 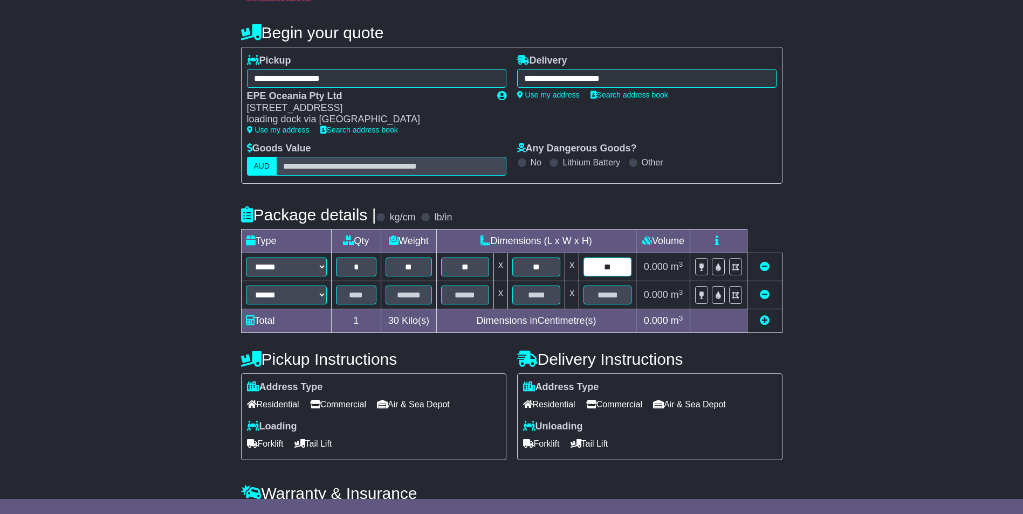 What do you see at coordinates (402, 218) in the screenshot?
I see `label: kg/cm` at bounding box center [402, 218].